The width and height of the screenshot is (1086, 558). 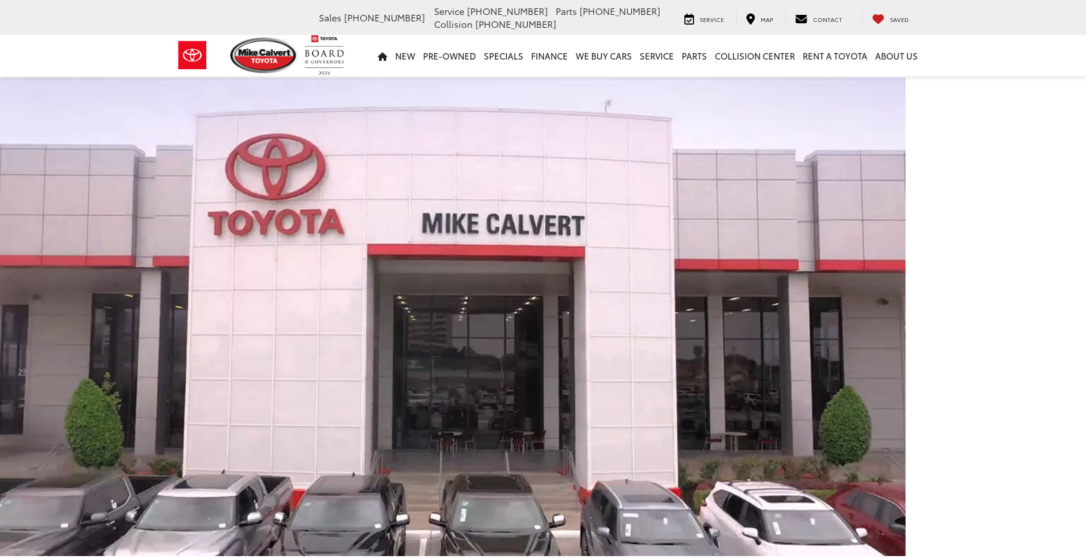 I want to click on img: Toyota, so click(x=192, y=55).